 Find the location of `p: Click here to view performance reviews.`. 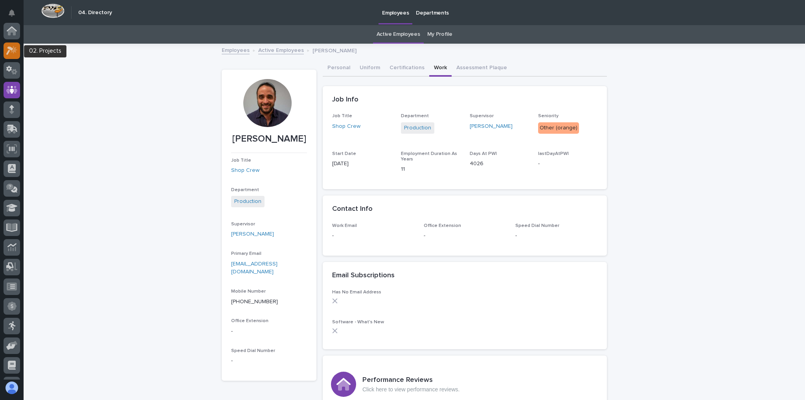

p: Click here to view performance reviews. is located at coordinates (411, 389).